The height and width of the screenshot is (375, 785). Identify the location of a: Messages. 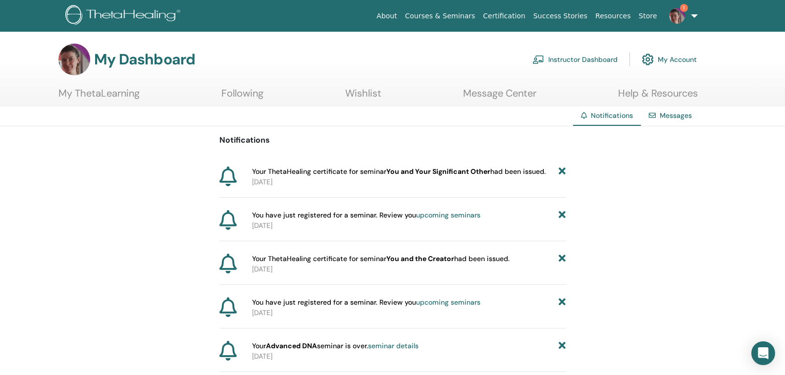
(676, 115).